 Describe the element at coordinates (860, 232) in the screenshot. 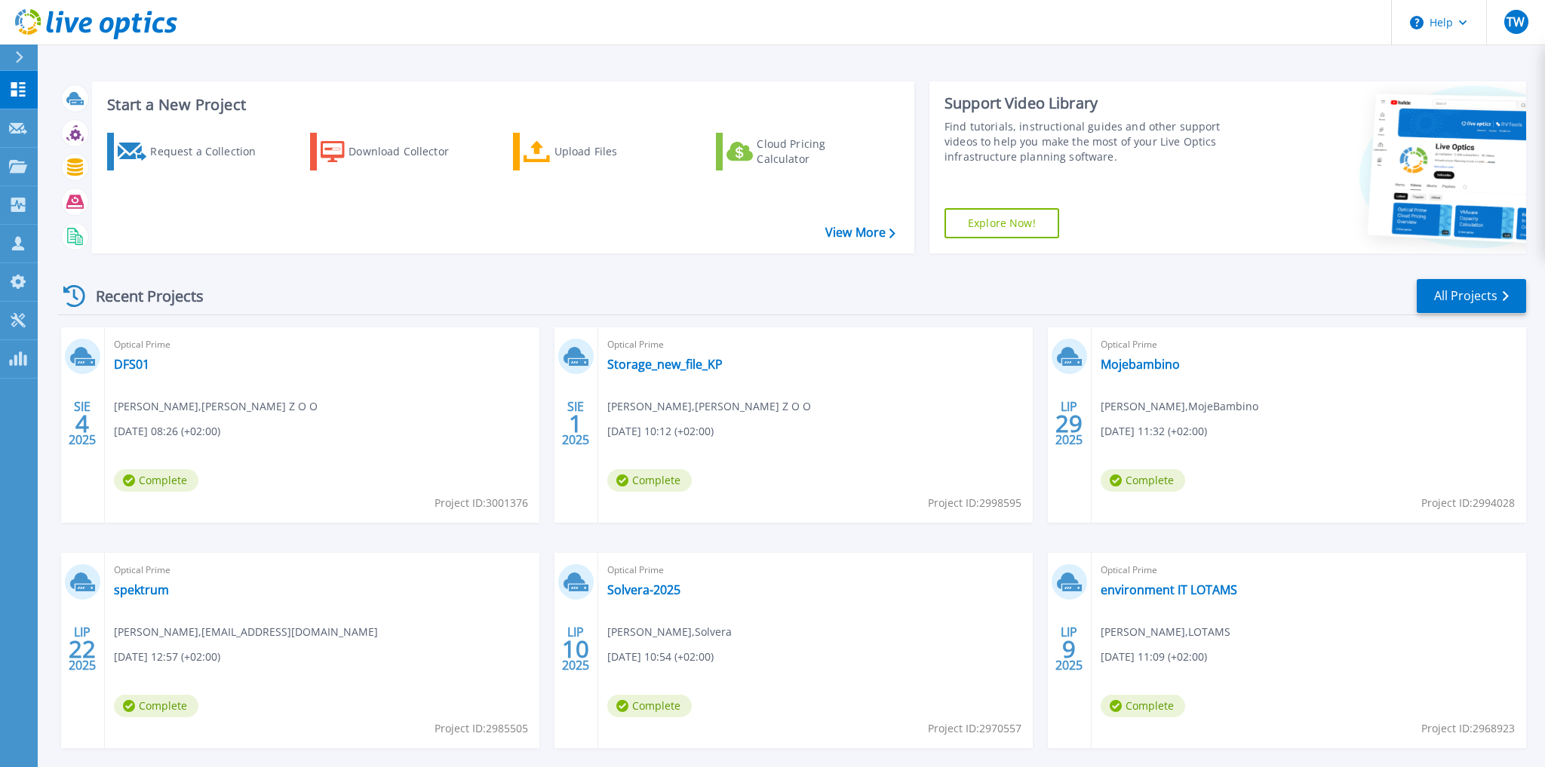

I see `a: View More` at that location.